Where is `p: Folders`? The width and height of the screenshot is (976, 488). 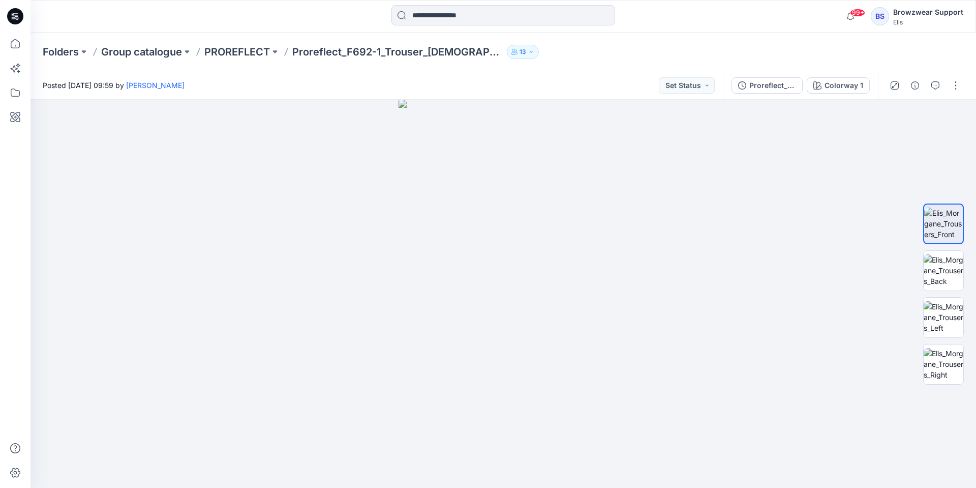 p: Folders is located at coordinates (61, 52).